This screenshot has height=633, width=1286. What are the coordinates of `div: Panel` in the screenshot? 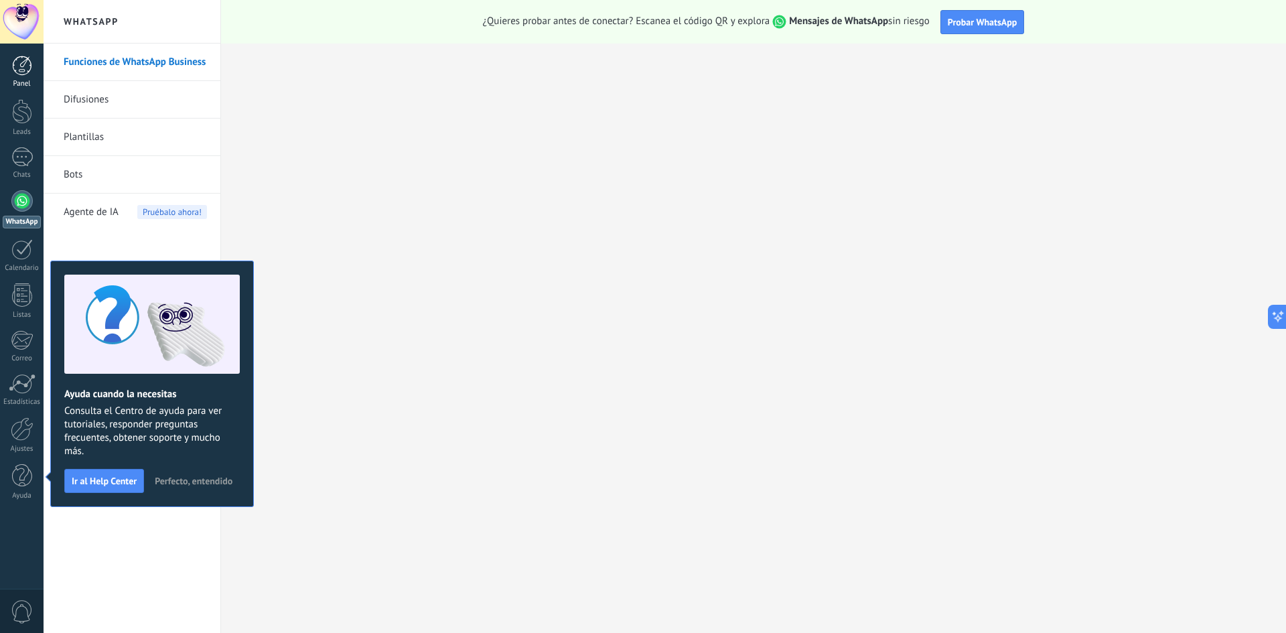 It's located at (22, 84).